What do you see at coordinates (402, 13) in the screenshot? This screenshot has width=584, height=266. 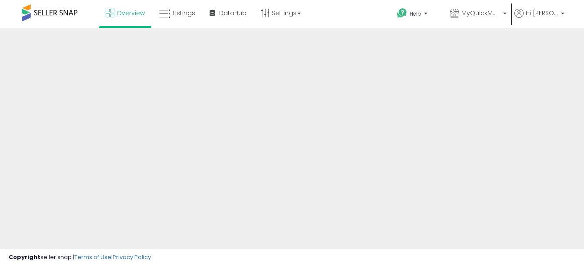 I see `i: Get Help` at bounding box center [402, 13].